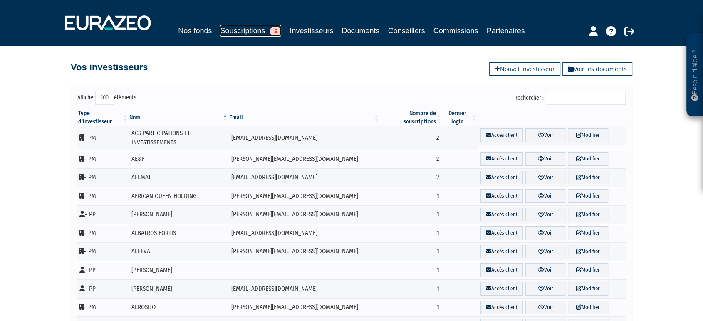 This screenshot has height=321, width=703. What do you see at coordinates (597, 69) in the screenshot?
I see `a: Voir les documents` at bounding box center [597, 69].